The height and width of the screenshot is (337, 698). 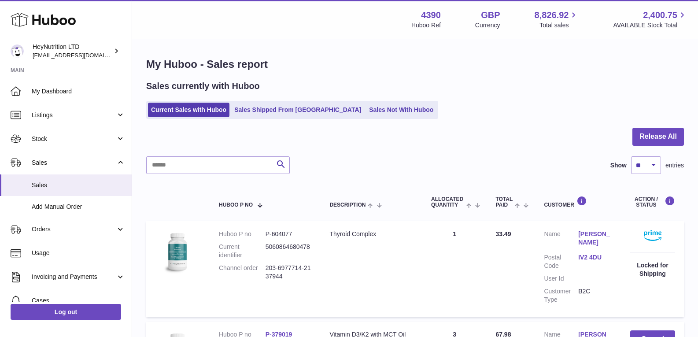 What do you see at coordinates (242, 251) in the screenshot?
I see `dt: Current identifier` at bounding box center [242, 251].